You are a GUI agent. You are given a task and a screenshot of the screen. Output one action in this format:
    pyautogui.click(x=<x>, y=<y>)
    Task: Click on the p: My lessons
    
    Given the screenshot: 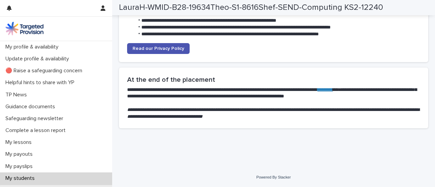 What is the action you would take?
    pyautogui.click(x=20, y=142)
    